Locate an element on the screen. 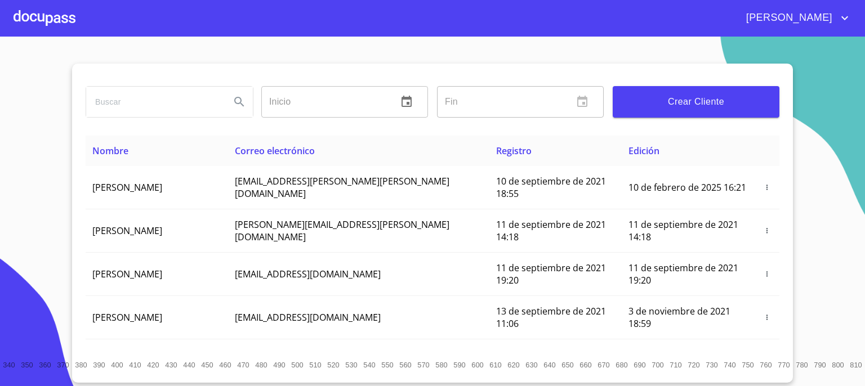 Image resolution: width=865 pixels, height=386 pixels. button: 780 is located at coordinates (802, 365).